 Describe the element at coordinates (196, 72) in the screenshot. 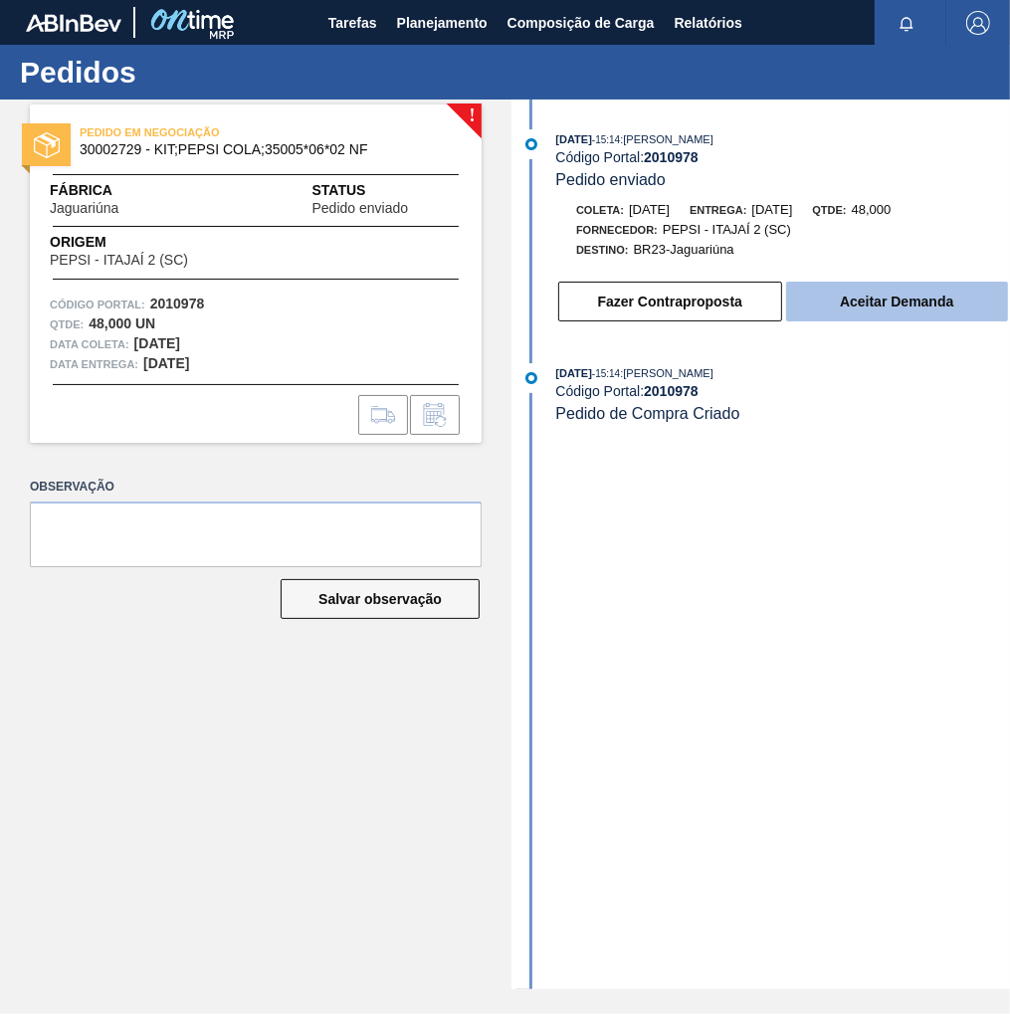

I see `h1: Pedidos` at that location.